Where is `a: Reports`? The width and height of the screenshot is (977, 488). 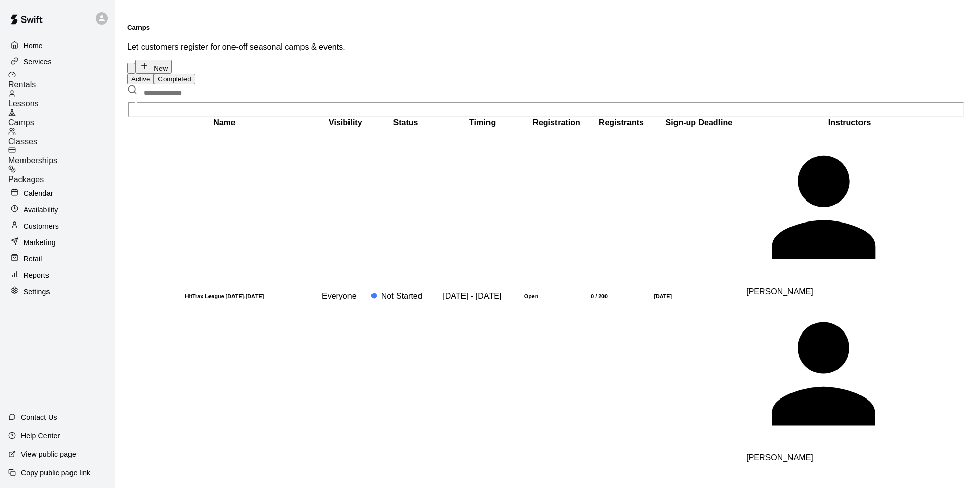 a: Reports is located at coordinates (57, 275).